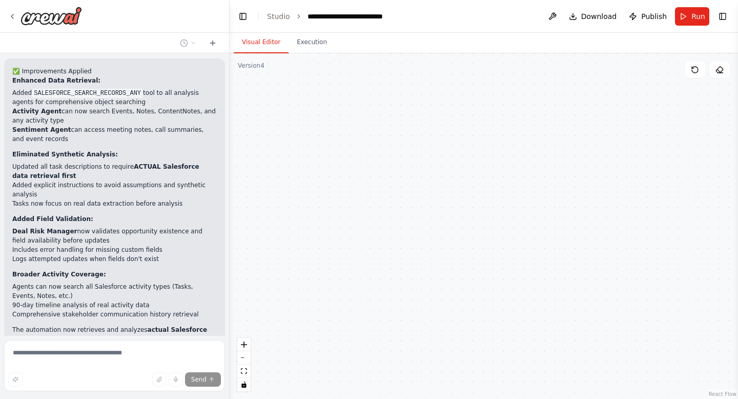 The image size is (738, 399). What do you see at coordinates (647, 16) in the screenshot?
I see `button: Publish` at bounding box center [647, 16].